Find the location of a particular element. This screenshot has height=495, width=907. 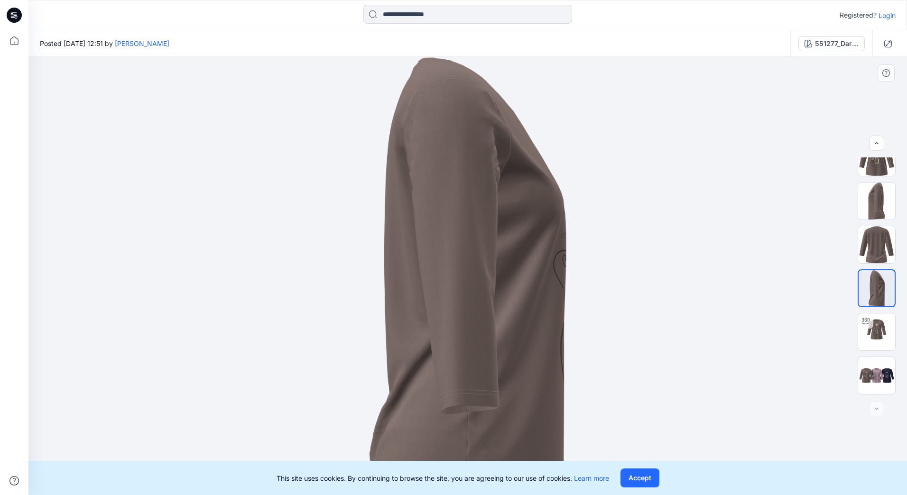

img: Back 38 is located at coordinates (877, 245).